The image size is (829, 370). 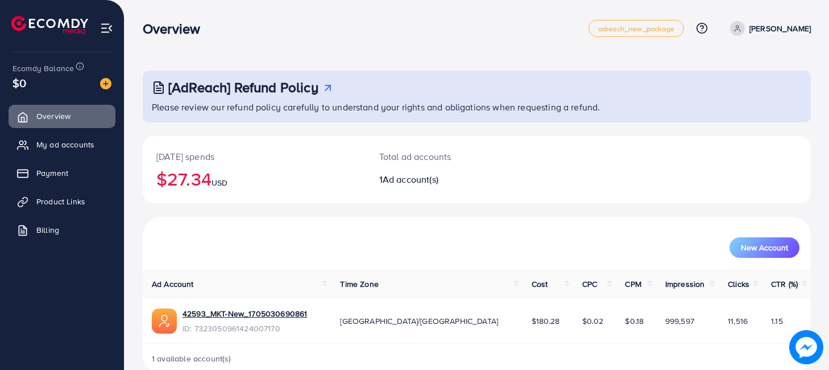 I want to click on a: Product Links, so click(x=62, y=201).